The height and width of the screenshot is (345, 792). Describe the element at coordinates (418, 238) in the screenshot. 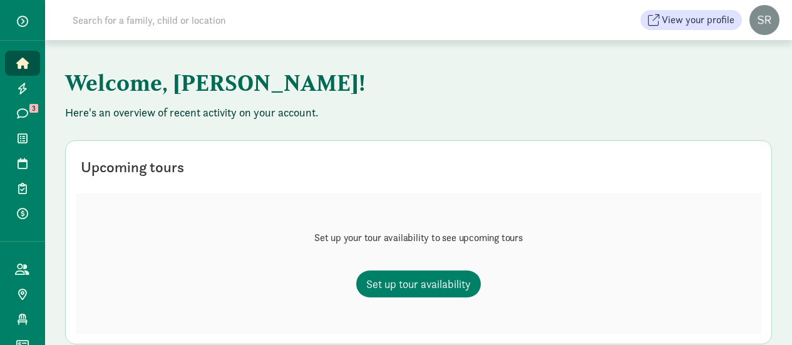

I see `p: Set up your tour availability to see upcoming tours` at that location.